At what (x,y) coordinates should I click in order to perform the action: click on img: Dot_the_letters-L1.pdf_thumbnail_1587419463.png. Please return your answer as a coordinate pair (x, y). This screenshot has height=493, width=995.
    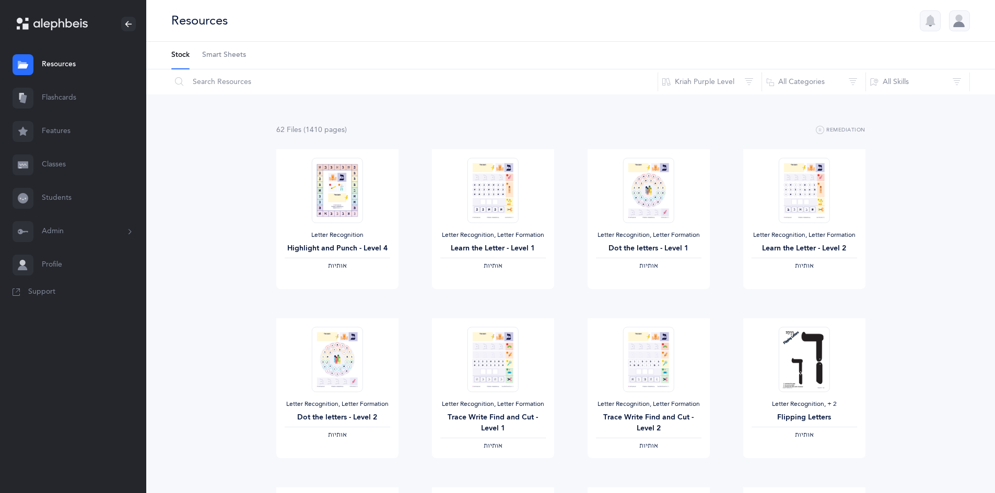
    Looking at the image, I should click on (648, 190).